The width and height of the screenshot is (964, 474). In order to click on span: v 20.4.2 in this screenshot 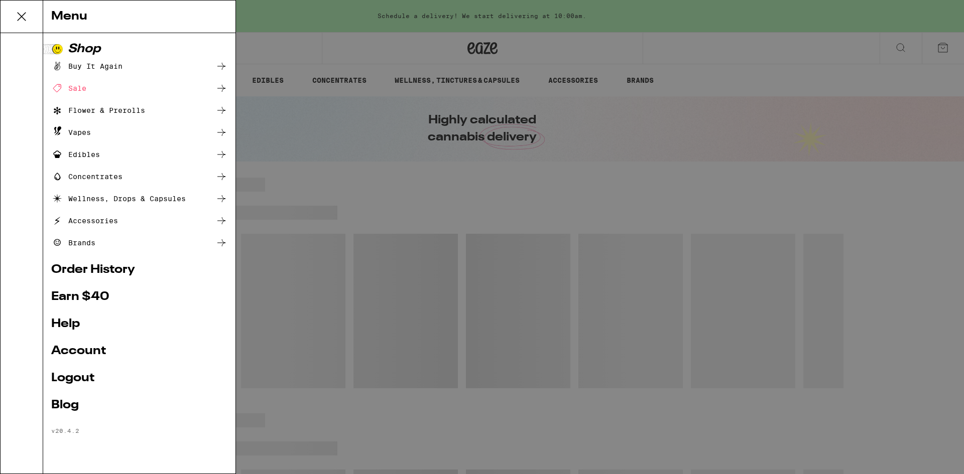, I will do `click(65, 431)`.